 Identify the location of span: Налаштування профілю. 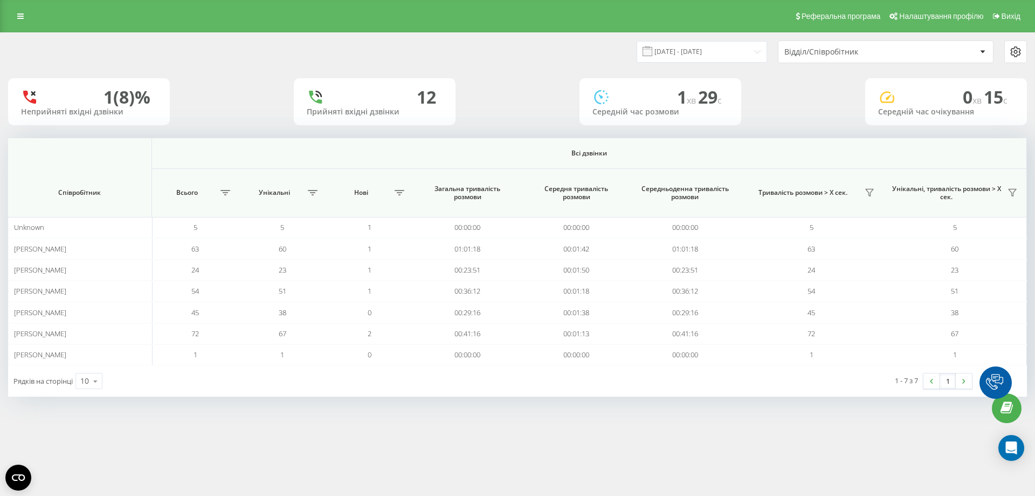
(942, 16).